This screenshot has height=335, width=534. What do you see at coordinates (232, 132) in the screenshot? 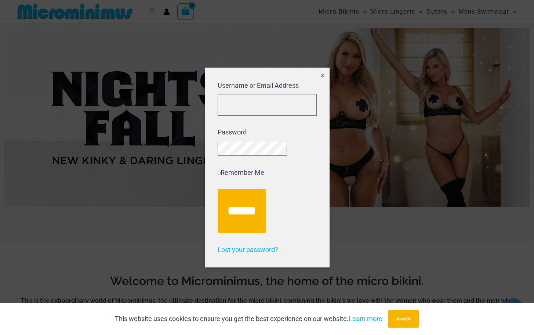
I see `label: Password` at bounding box center [232, 132].